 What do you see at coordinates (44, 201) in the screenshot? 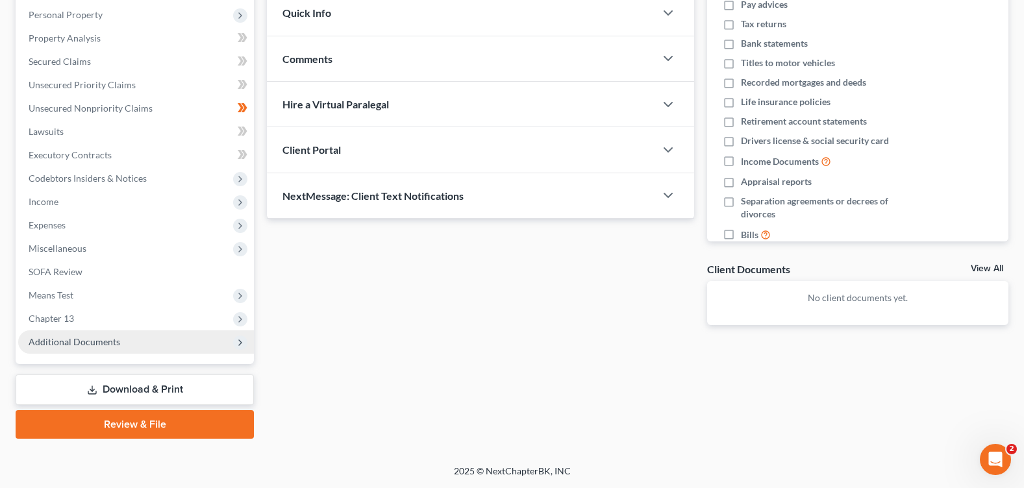
I see `span: Income` at bounding box center [44, 201].